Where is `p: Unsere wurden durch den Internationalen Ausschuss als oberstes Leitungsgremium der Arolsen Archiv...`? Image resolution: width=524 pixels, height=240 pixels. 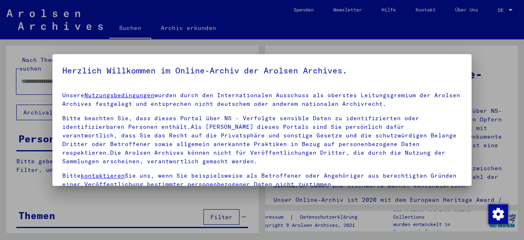
p: Unsere wurden durch den Internationalen Ausschuss als oberstes Leitungsgremium der Arolsen Archiv... is located at coordinates (262, 100).